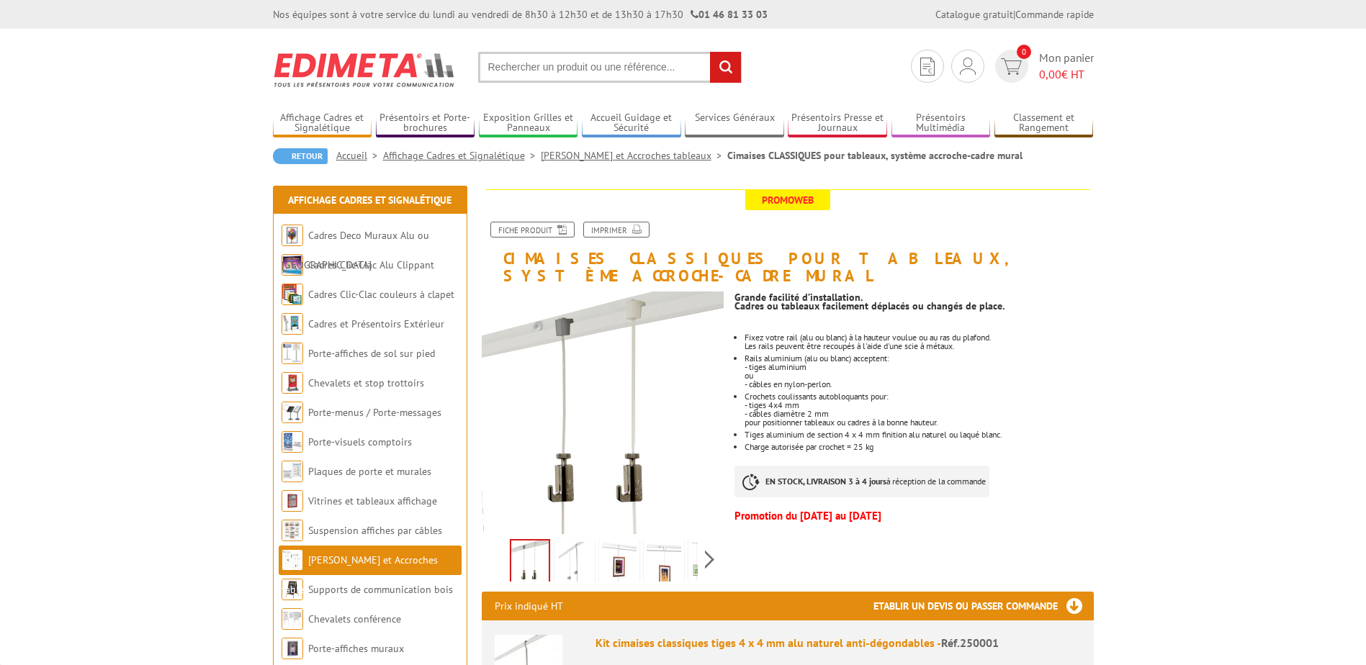  What do you see at coordinates (919, 376) in the screenshot?
I see `p: ou` at bounding box center [919, 376].